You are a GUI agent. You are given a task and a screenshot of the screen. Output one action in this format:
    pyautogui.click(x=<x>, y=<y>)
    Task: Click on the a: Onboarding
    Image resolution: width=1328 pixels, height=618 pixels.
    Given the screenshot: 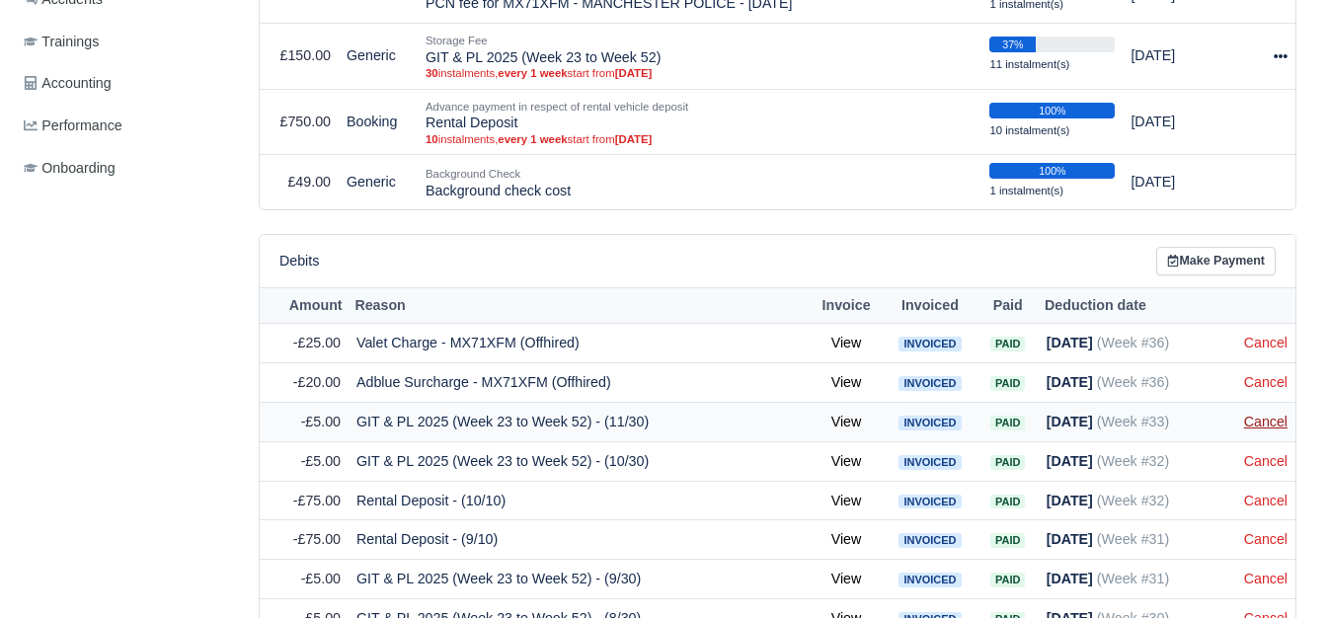 What is the action you would take?
    pyautogui.click(x=125, y=168)
    